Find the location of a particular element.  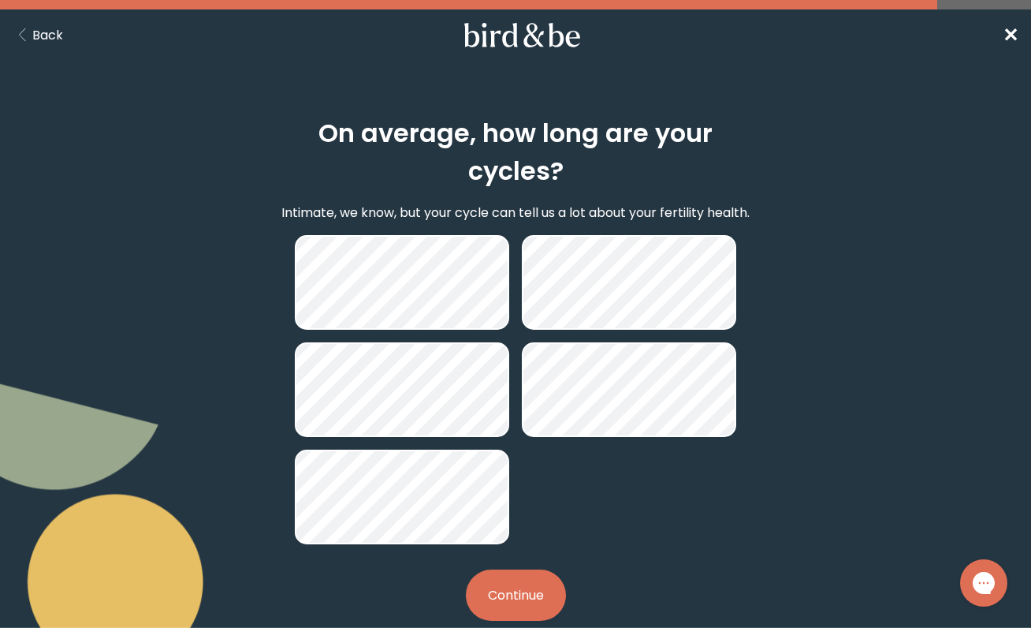

button: Back Button is located at coordinates (38, 35).